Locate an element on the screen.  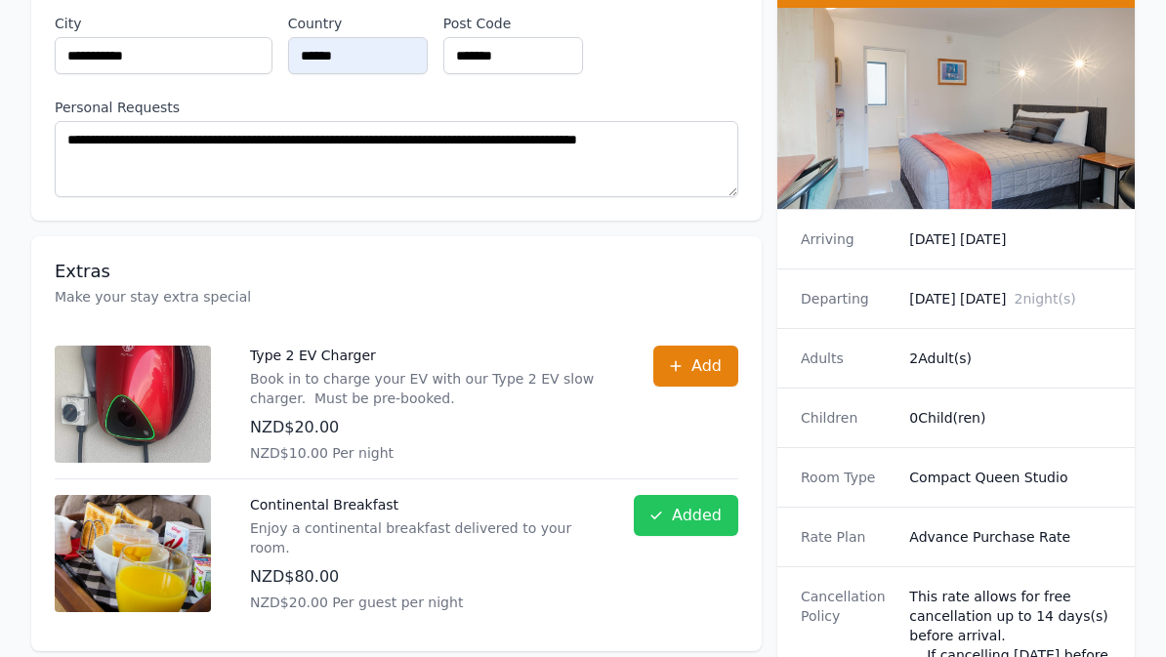
span: 2 night(s) is located at coordinates (1043, 299).